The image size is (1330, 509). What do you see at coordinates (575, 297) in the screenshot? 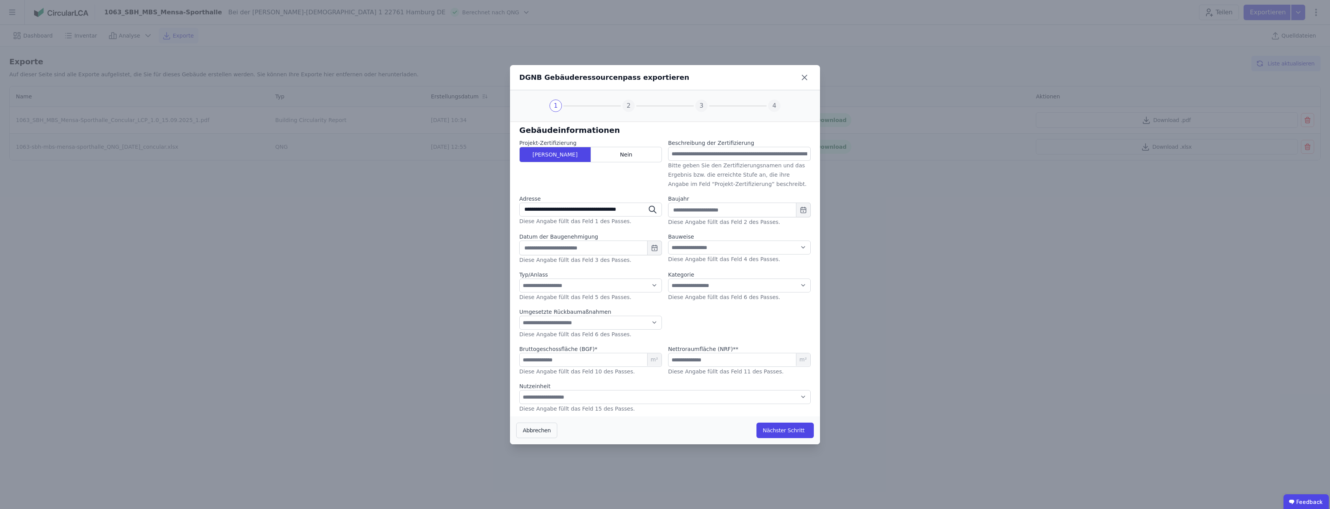
I see `label: Diese Angabe füllt das Feld 5 des Passes.` at bounding box center [575, 297].